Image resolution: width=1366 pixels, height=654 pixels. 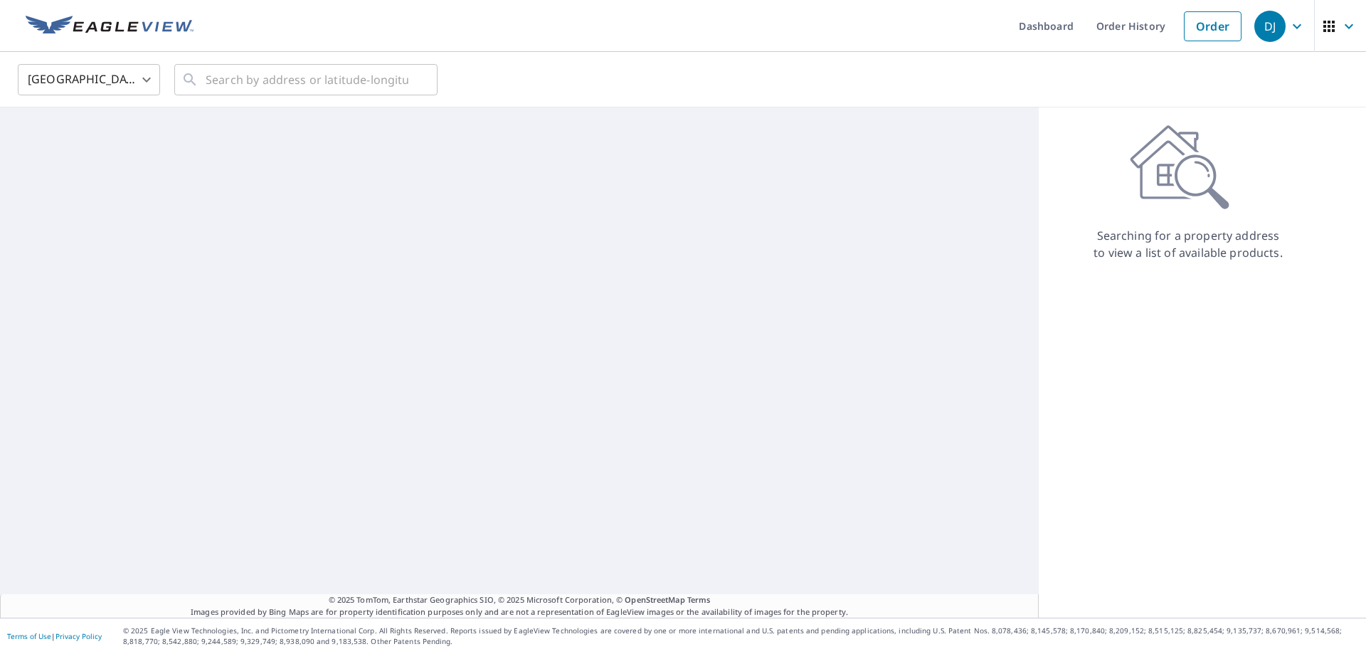 I want to click on input: Search by address or latitude-longitude, so click(x=307, y=80).